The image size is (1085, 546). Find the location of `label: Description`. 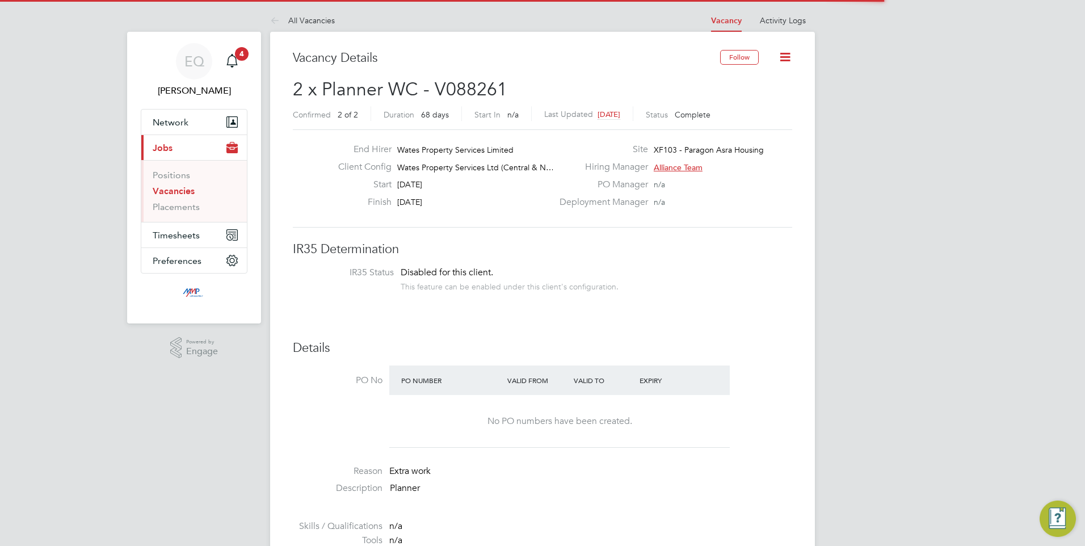

label: Description is located at coordinates (338, 488).